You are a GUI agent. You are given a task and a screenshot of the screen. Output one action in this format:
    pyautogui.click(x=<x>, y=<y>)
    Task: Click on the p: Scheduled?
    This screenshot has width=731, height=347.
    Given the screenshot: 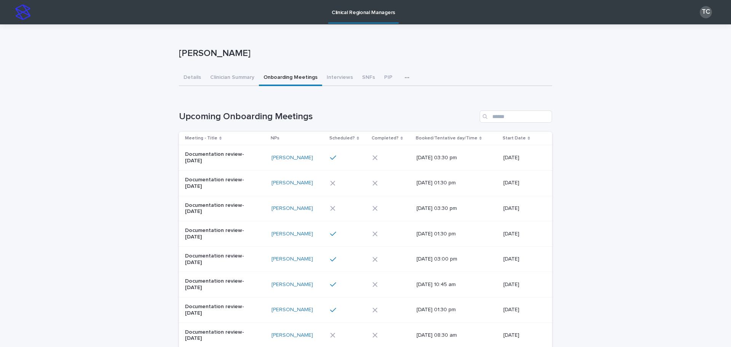 What is the action you would take?
    pyautogui.click(x=342, y=138)
    